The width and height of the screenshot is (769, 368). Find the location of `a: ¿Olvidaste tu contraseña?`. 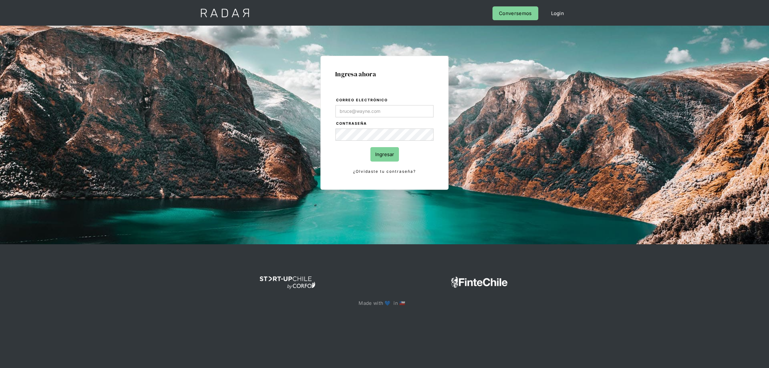

a: ¿Olvidaste tu contraseña? is located at coordinates (385, 172).